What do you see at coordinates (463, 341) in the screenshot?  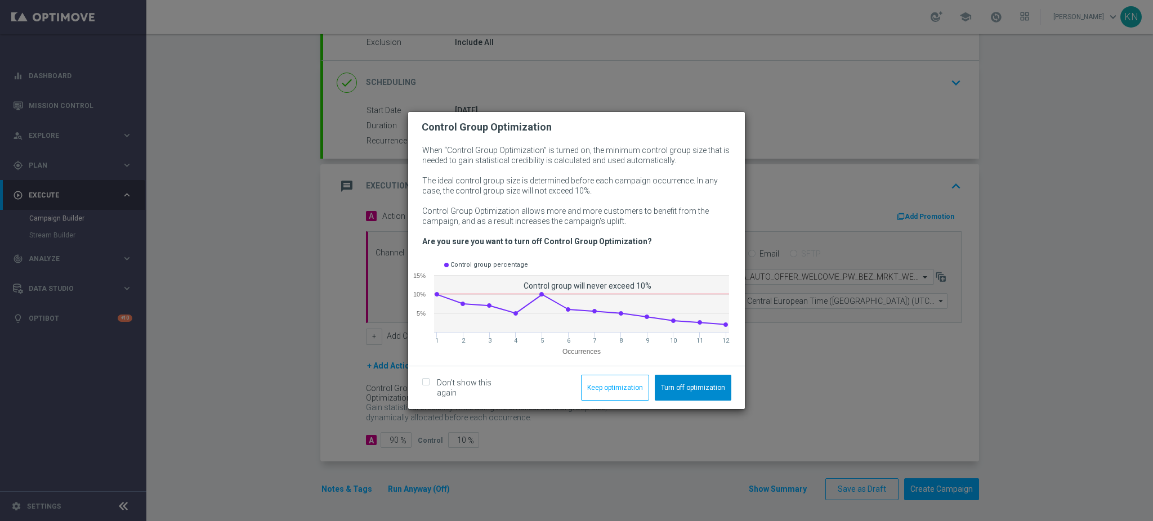 I see `text: 2` at bounding box center [463, 341].